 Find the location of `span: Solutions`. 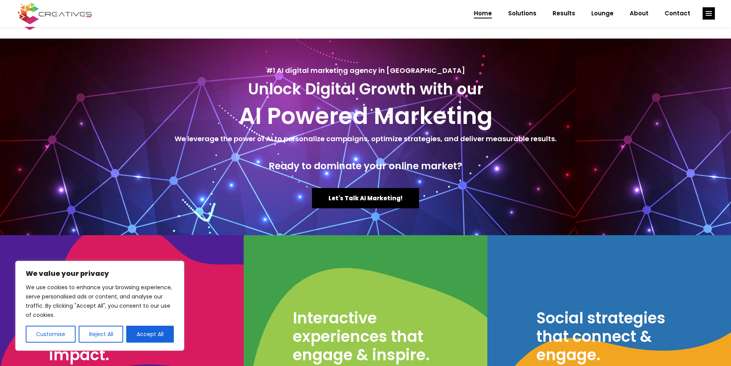

span: Solutions is located at coordinates (522, 13).